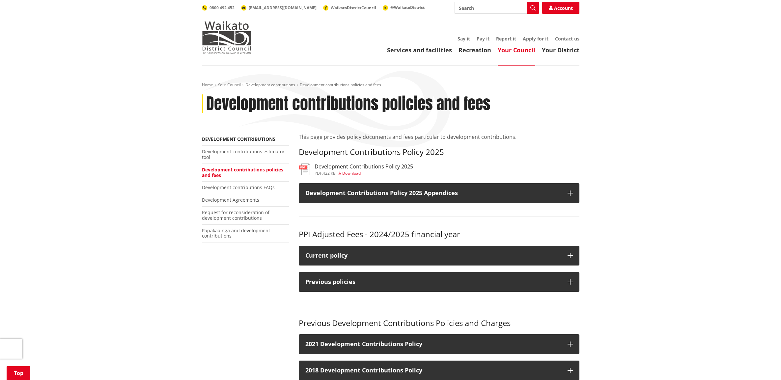 This screenshot has width=781, height=380. I want to click on a: Development contributions FAQs, so click(238, 187).